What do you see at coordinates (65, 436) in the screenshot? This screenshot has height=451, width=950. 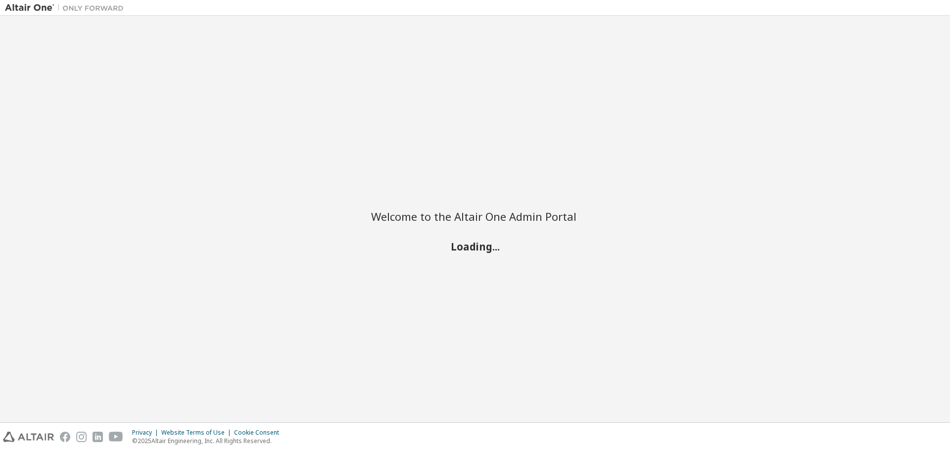 I see `img: facebook.svg` at bounding box center [65, 436].